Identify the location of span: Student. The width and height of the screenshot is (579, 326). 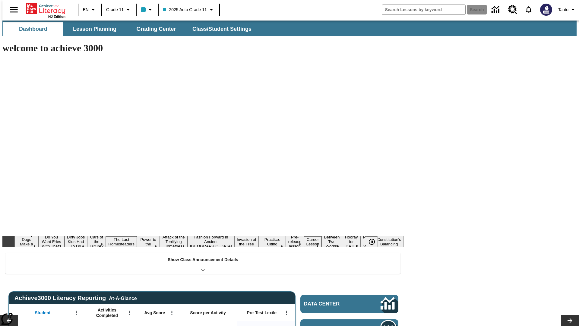
(43, 313).